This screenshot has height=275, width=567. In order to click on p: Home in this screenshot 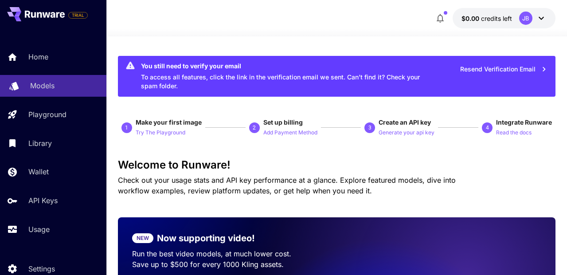, I will do `click(38, 57)`.